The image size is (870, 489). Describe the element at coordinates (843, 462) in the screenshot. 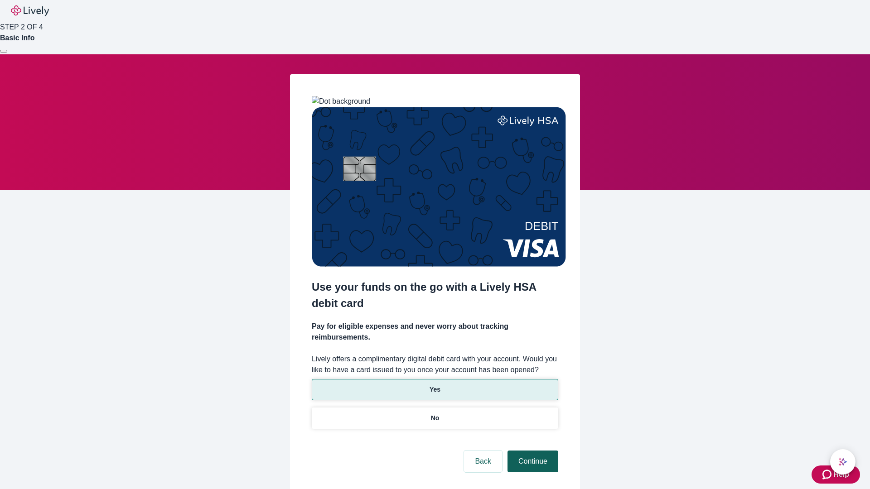

I see `svg: Lively AI Assistant` at that location.